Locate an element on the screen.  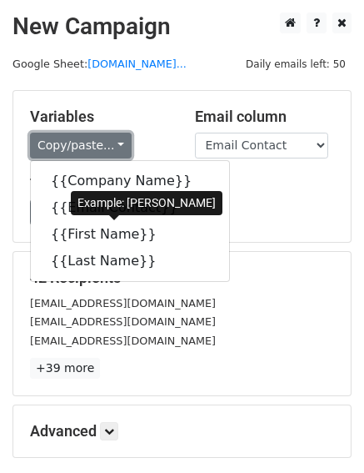
a: +39 more is located at coordinates (65, 368).